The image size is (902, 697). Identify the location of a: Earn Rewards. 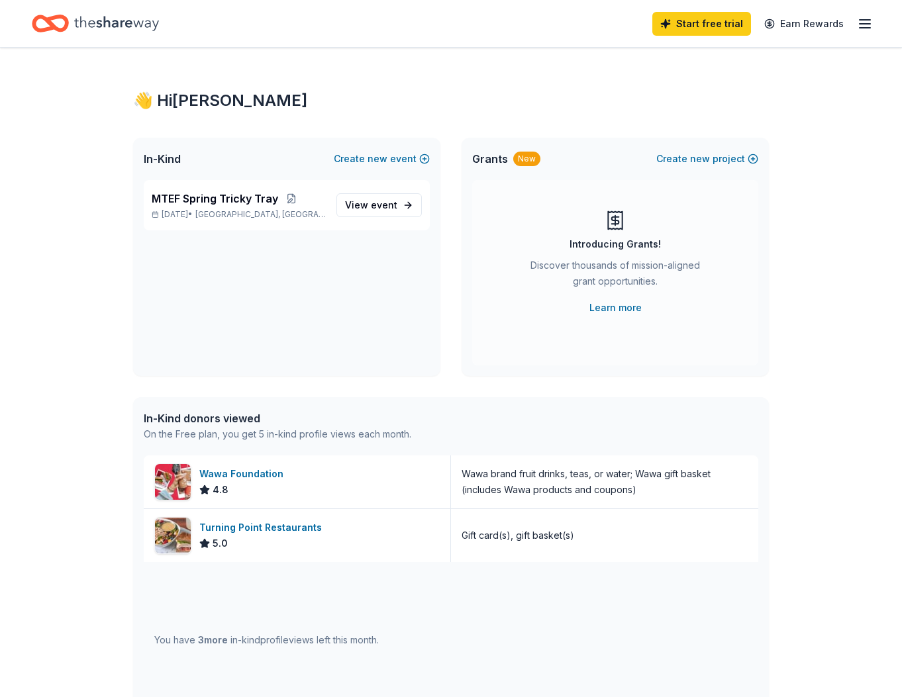
(804, 24).